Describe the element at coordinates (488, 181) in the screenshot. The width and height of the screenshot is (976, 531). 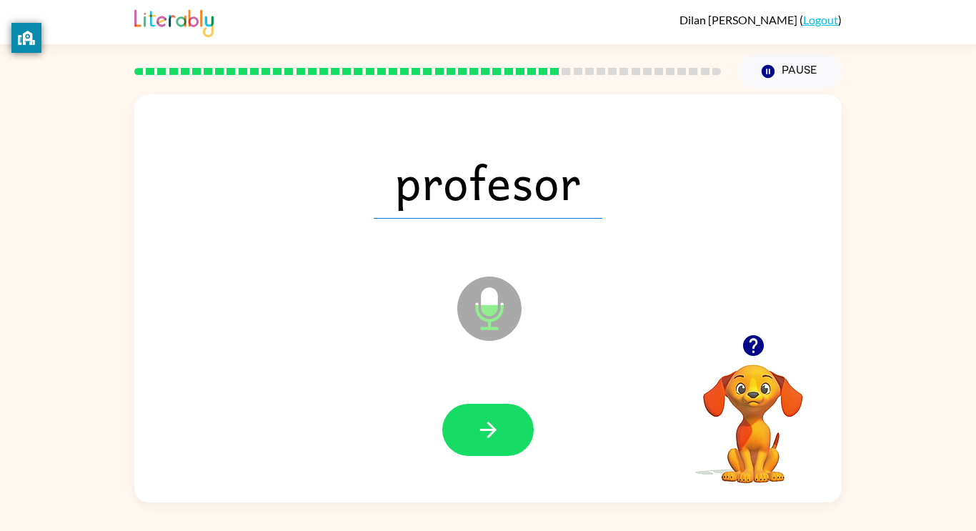
I see `span: profesor` at that location.